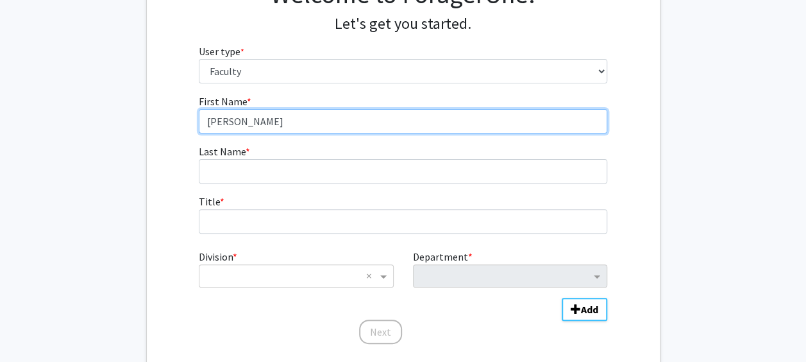  Describe the element at coordinates (296, 276) in the screenshot. I see `ng-select: Division` at that location.